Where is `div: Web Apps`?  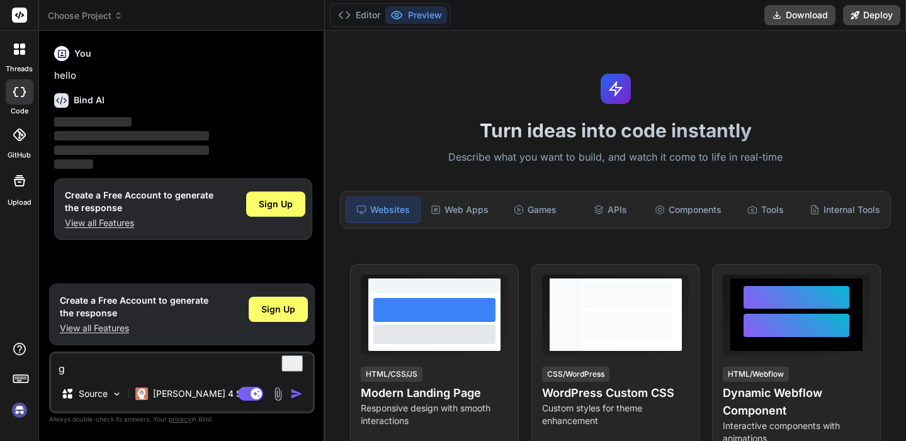
div: Web Apps is located at coordinates (460, 210).